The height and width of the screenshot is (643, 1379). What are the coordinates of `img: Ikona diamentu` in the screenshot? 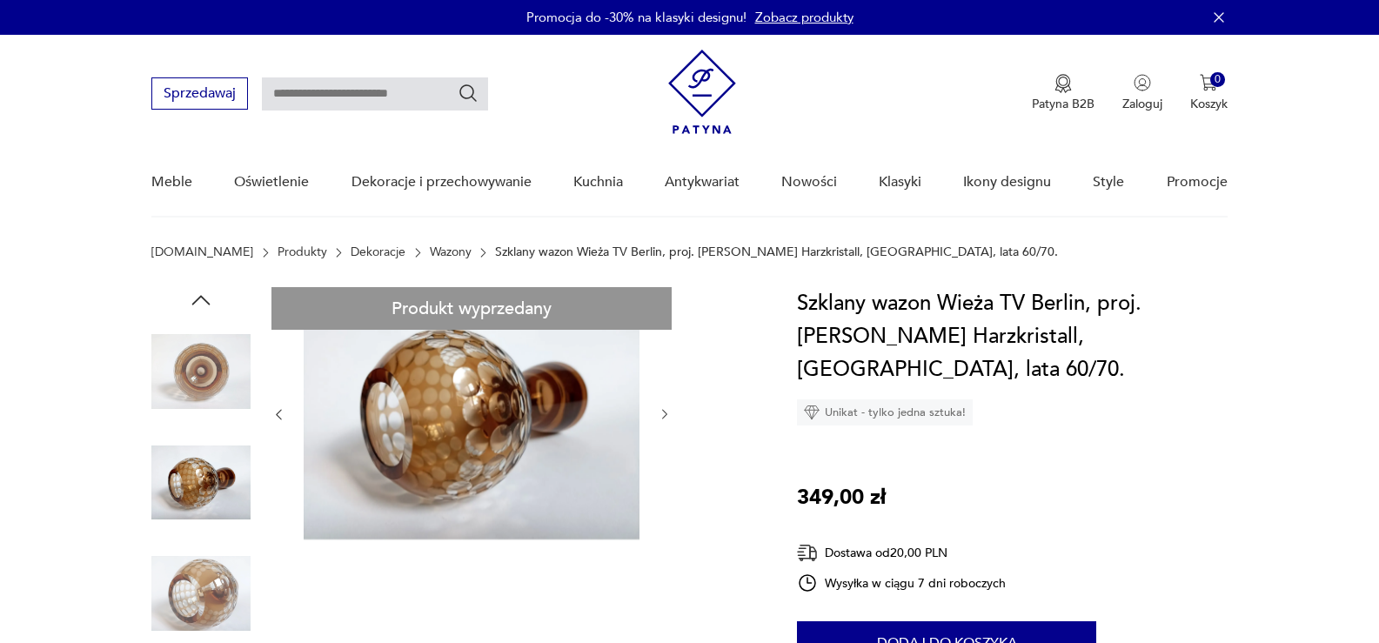 It's located at (812, 412).